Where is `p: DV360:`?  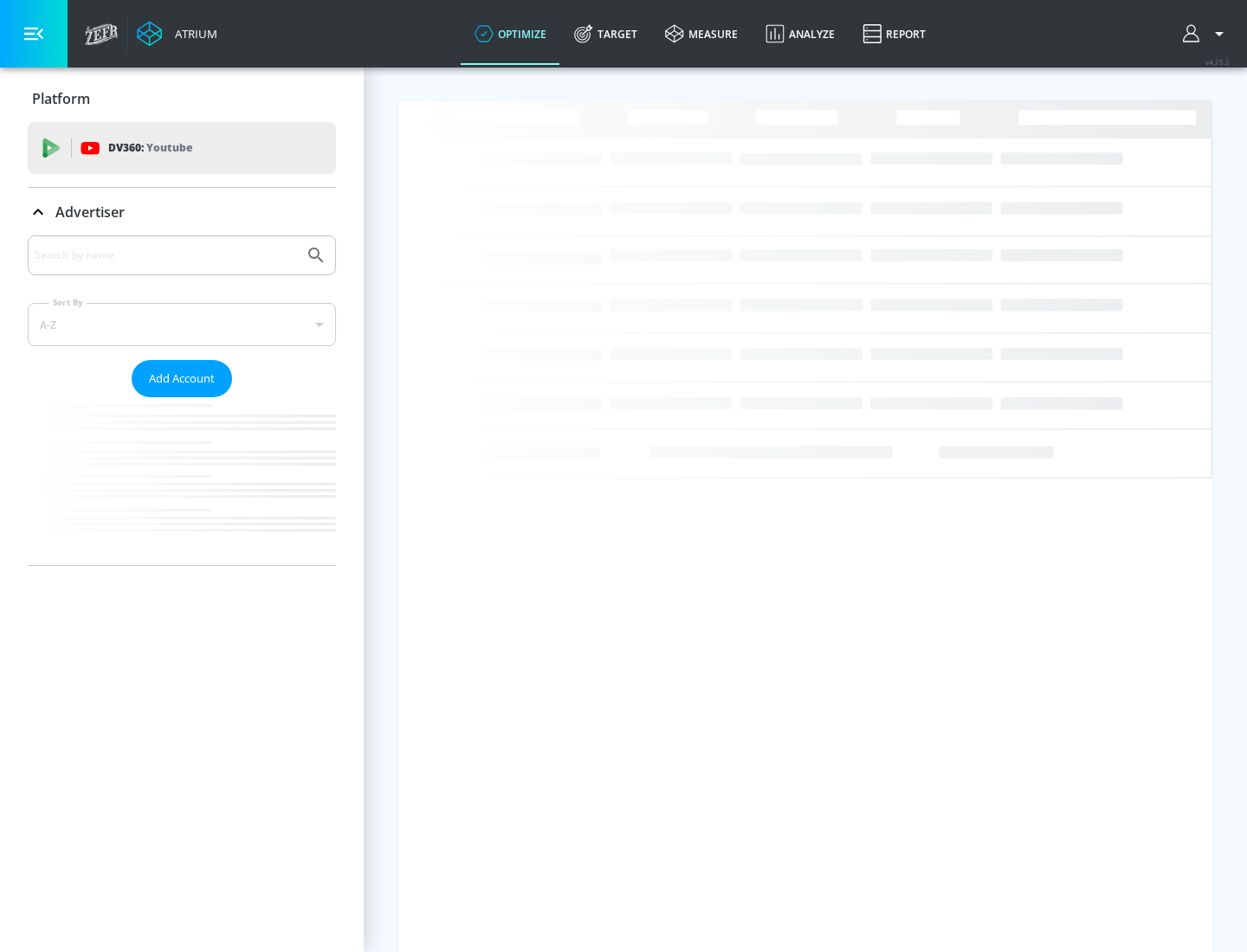
p: DV360: is located at coordinates (149, 148).